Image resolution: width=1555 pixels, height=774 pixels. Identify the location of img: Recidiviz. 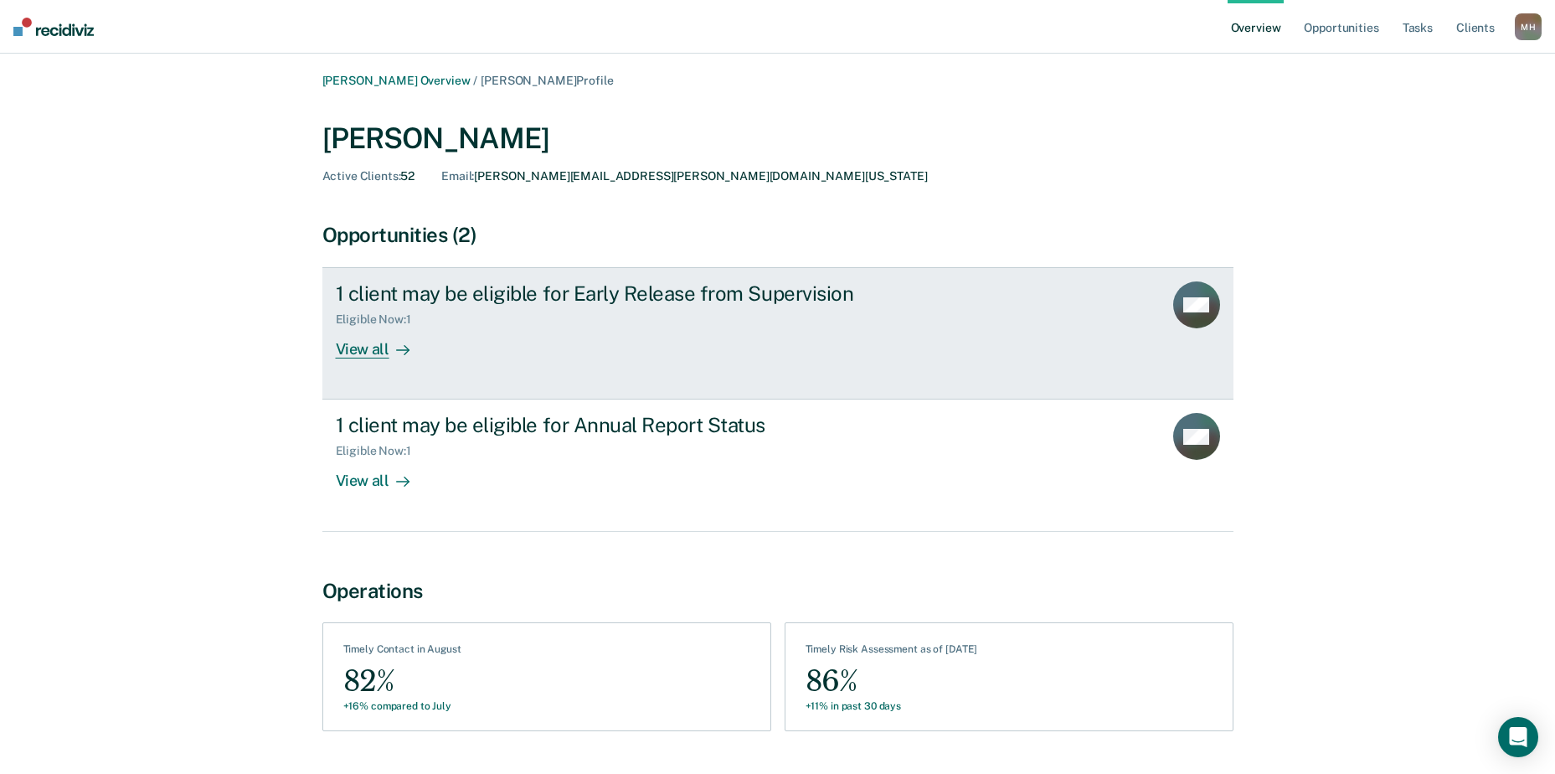
(54, 27).